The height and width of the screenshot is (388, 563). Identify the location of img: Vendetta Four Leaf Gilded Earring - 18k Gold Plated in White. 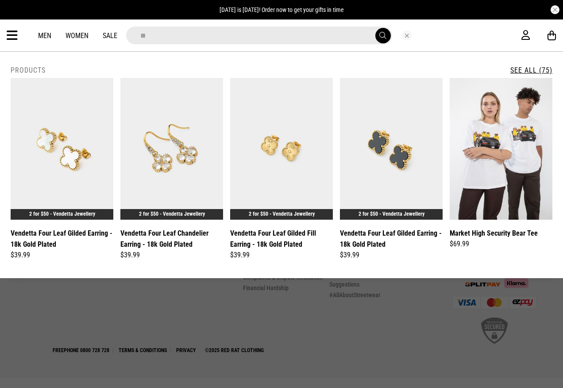
(62, 149).